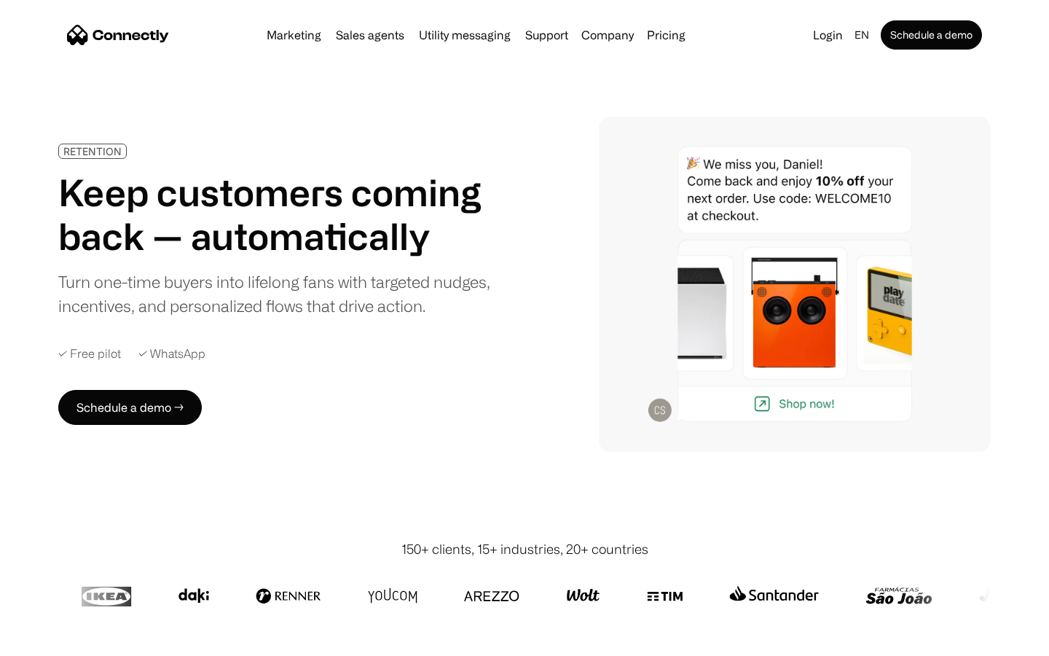 The height and width of the screenshot is (656, 1049). I want to click on div: ✓ WhatsApp, so click(172, 353).